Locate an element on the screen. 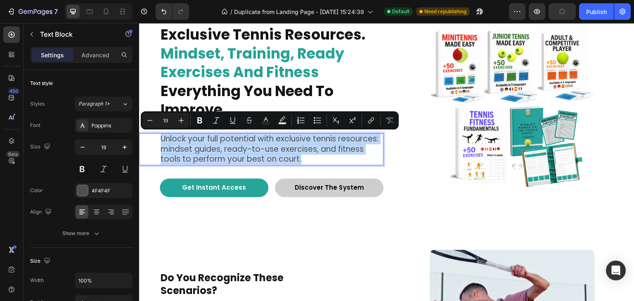  div: Font is located at coordinates (35, 126).